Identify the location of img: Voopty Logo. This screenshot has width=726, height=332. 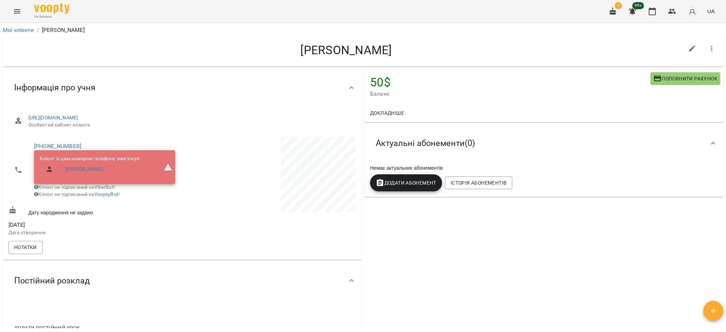
(52, 9).